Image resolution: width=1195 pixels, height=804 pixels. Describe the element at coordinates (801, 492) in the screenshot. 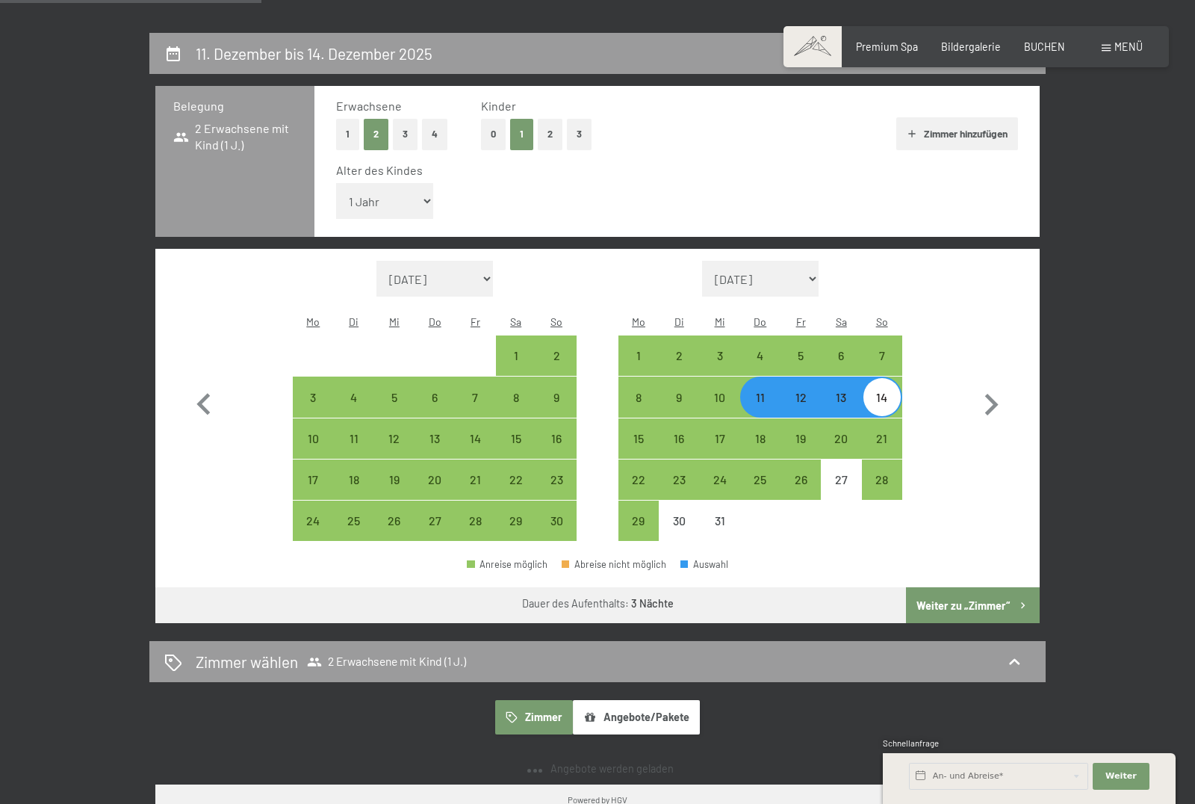

I see `div: 26` at that location.